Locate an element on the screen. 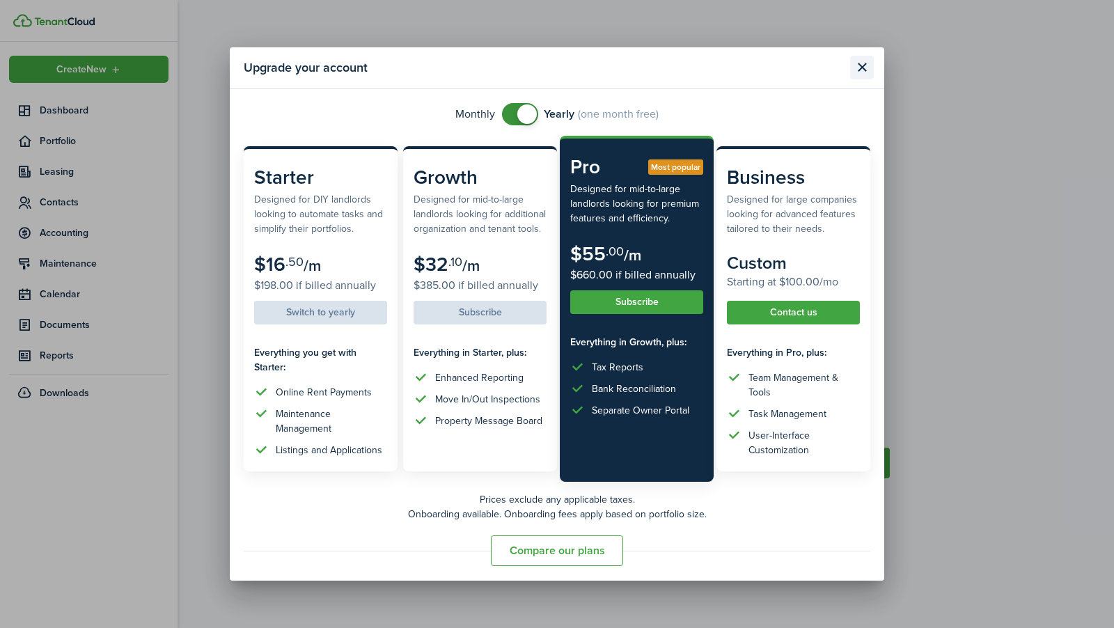 This screenshot has width=1114, height=628. div: User-Interface Customization is located at coordinates (804, 443).